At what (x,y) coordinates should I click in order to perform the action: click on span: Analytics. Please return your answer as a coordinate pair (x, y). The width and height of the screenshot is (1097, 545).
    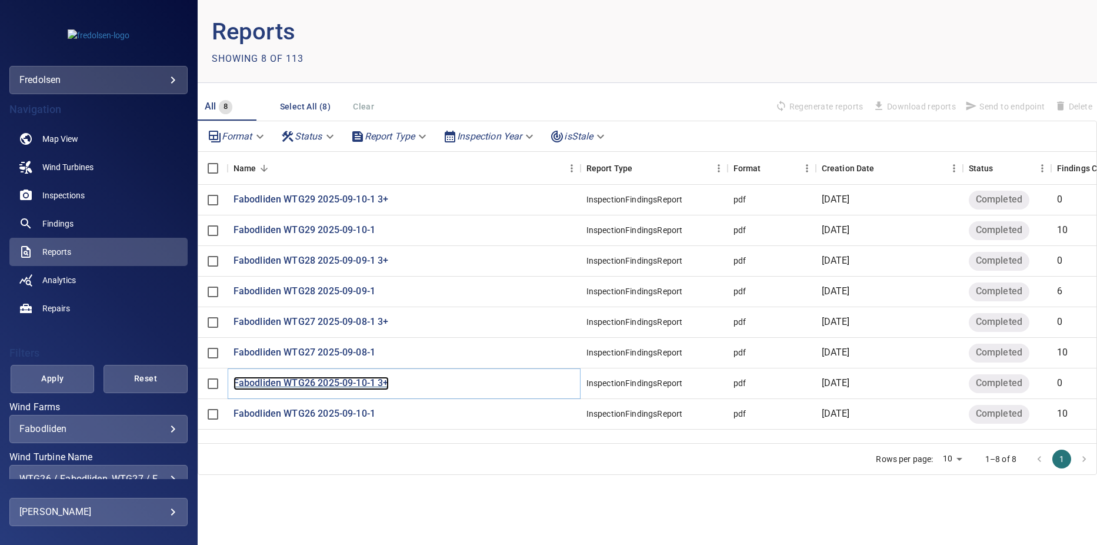
    Looking at the image, I should click on (59, 280).